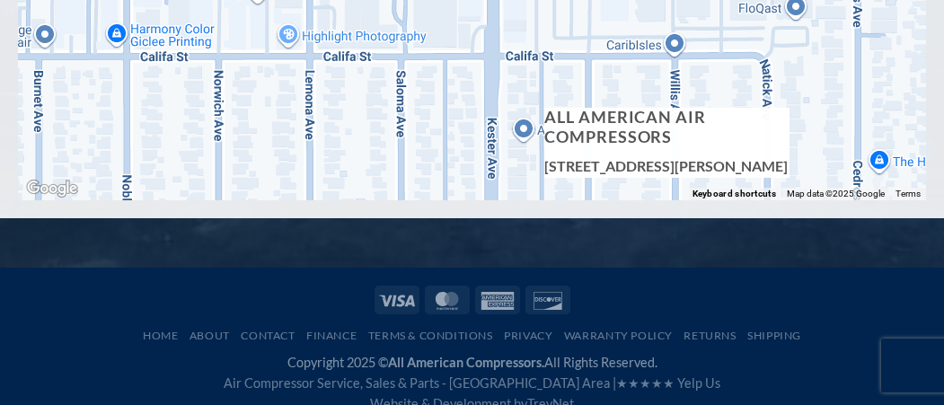 The width and height of the screenshot is (944, 405). Describe the element at coordinates (836, 193) in the screenshot. I see `span: Map data ©2025 Google` at that location.